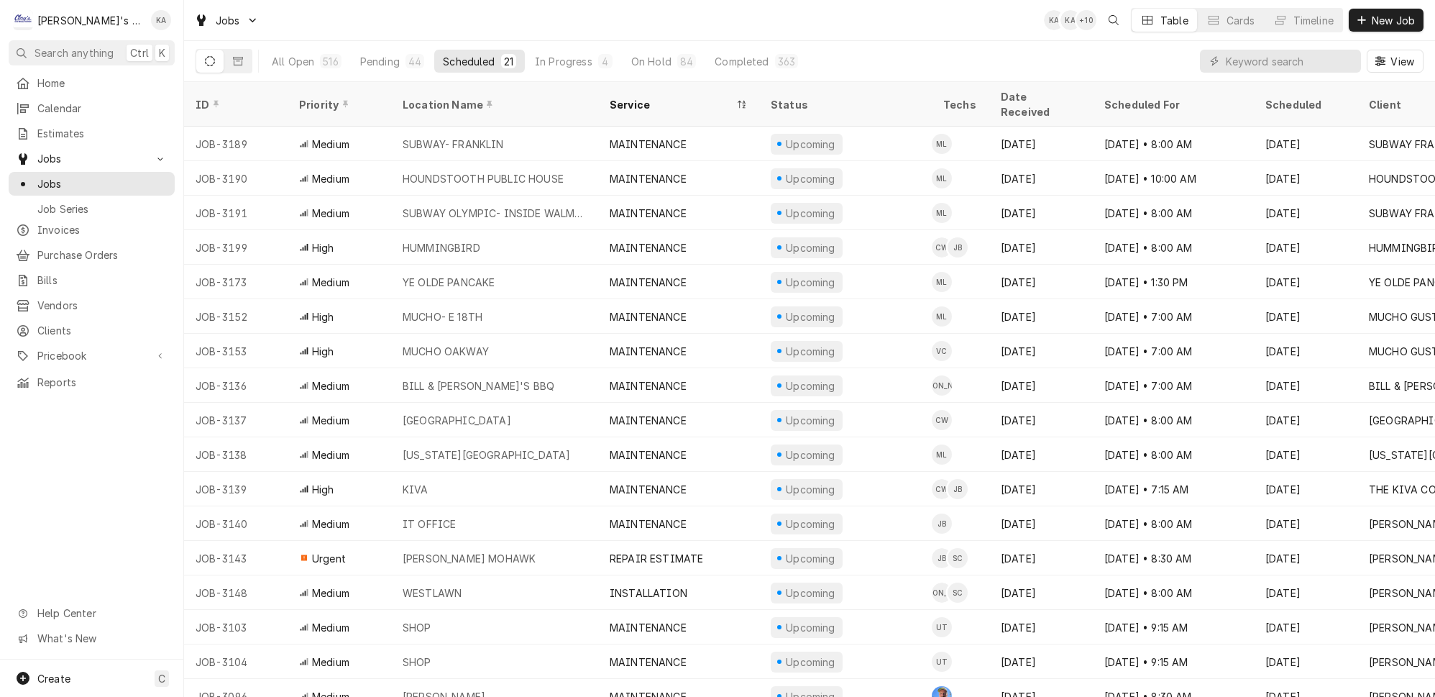 The image size is (1435, 697). I want to click on span: Job Series, so click(102, 208).